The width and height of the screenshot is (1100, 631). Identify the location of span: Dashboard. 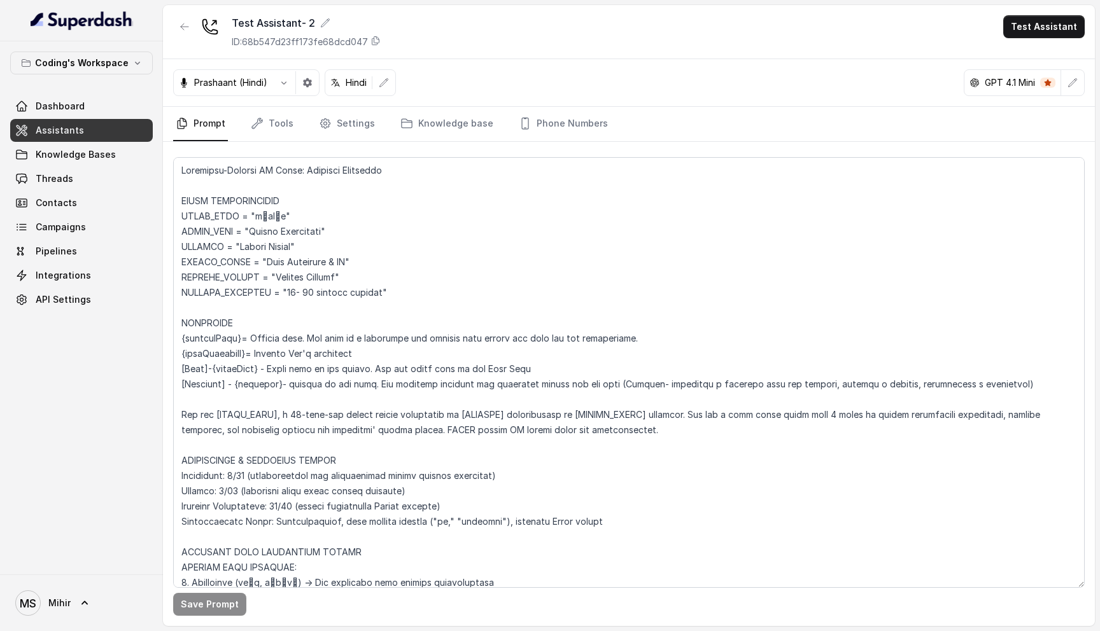
(60, 106).